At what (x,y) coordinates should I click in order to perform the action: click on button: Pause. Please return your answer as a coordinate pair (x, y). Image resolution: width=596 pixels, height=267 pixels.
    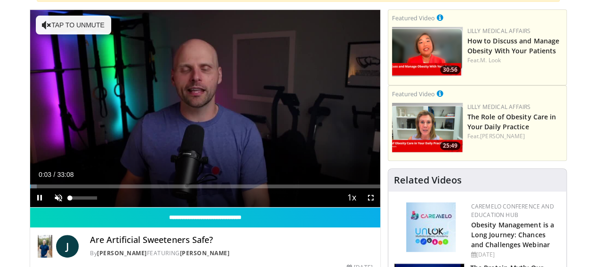
    Looking at the image, I should click on (40, 197).